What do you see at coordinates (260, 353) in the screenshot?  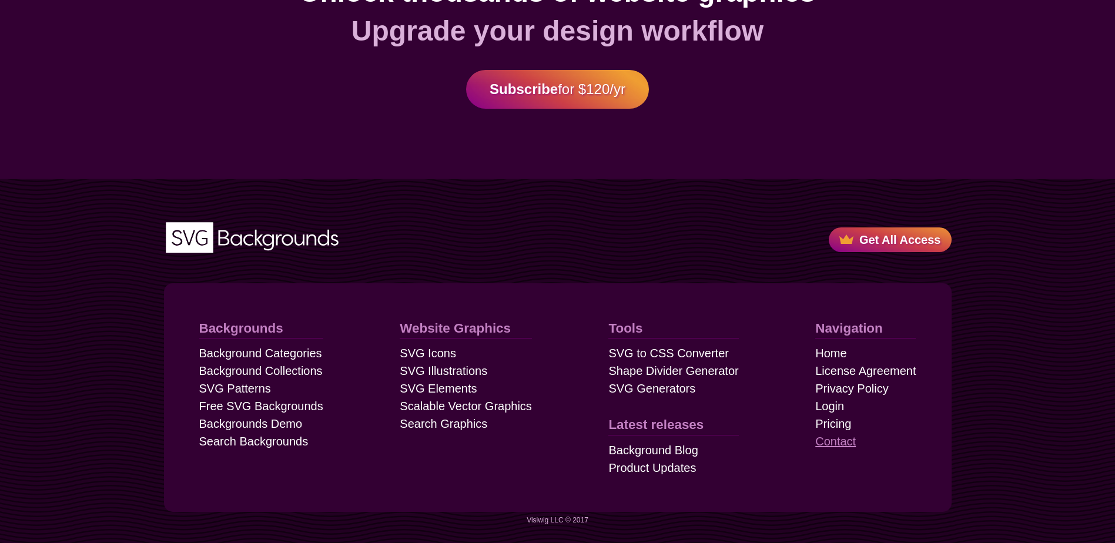 I see `a: Background Categories` at bounding box center [260, 353].